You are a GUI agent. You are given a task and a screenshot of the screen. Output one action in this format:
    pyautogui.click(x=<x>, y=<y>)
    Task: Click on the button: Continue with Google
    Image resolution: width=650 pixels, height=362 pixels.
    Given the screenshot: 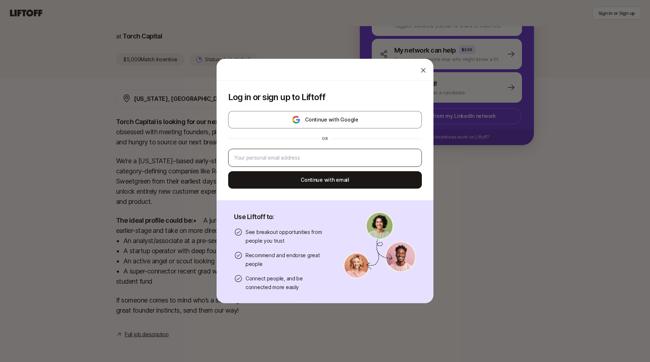 What is the action you would take?
    pyautogui.click(x=325, y=120)
    